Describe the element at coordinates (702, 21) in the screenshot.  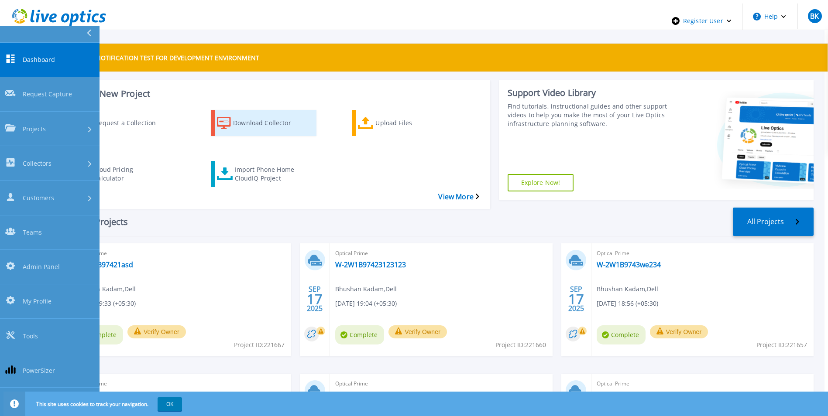
I see `div: Register User` at that location.